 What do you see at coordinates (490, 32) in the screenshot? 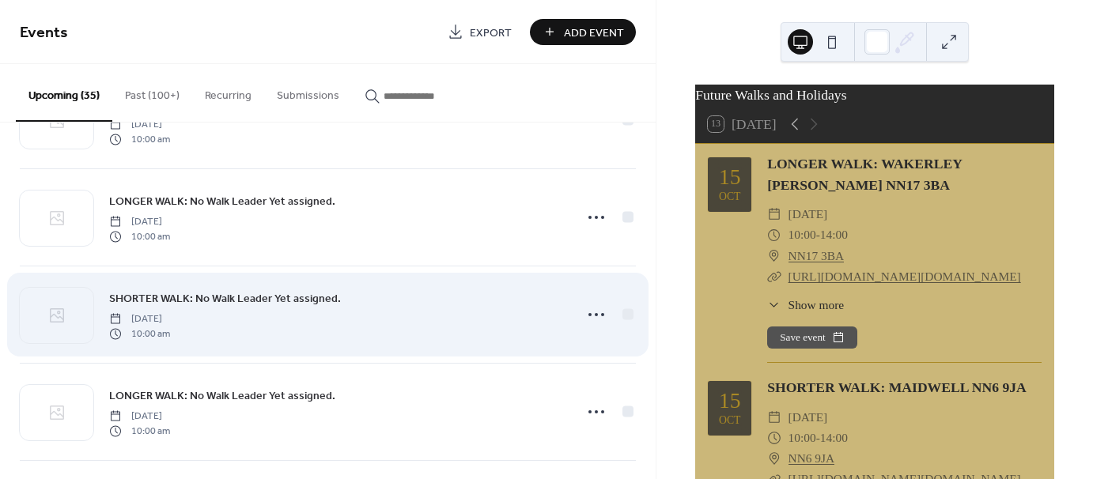
I see `span: Export` at bounding box center [490, 32].